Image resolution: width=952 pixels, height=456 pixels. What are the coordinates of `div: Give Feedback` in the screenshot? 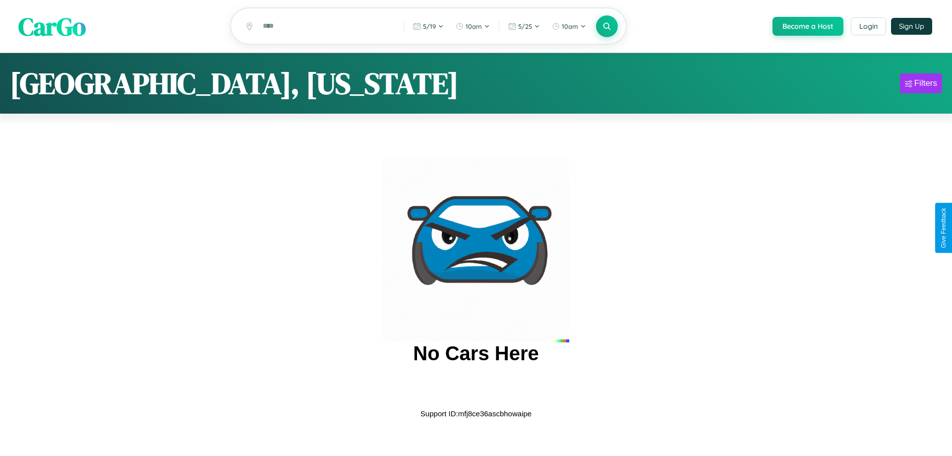 It's located at (943, 228).